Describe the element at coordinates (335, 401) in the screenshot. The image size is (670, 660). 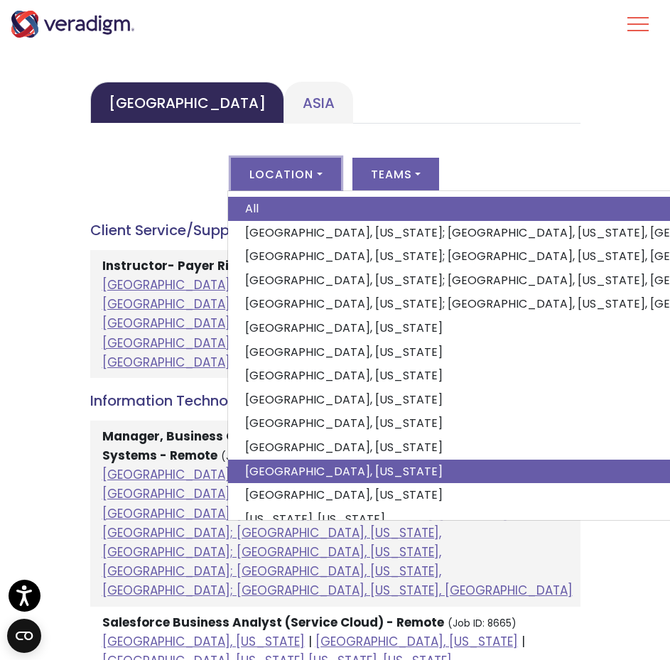
I see `h4: Information Technology` at that location.